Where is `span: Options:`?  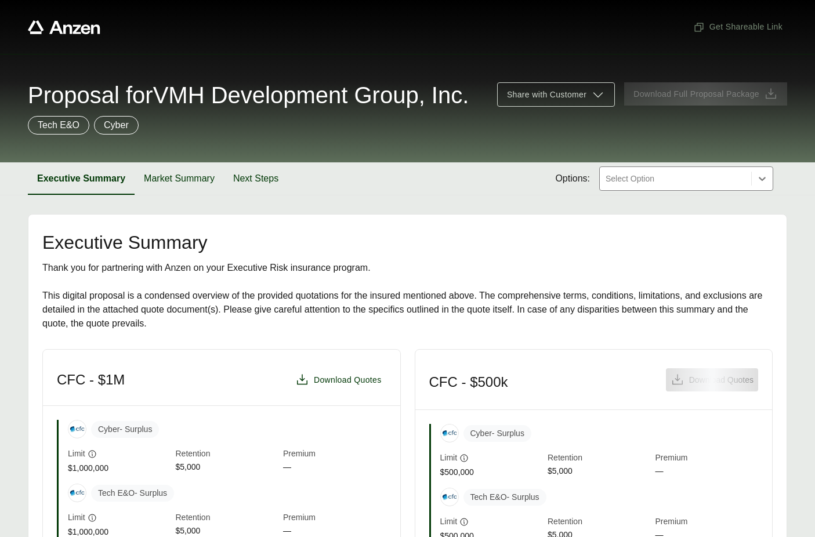
span: Options: is located at coordinates (572, 179).